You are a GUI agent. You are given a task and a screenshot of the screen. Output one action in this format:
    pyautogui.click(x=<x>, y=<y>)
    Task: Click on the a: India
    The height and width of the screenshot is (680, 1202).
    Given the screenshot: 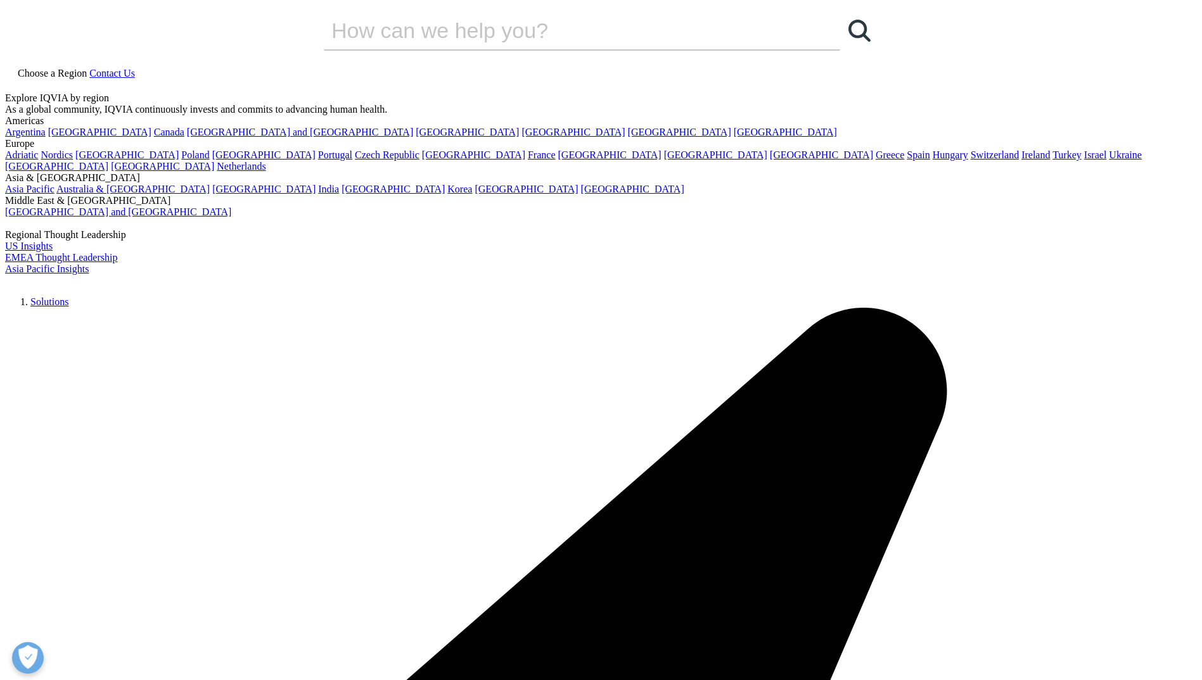 What is the action you would take?
    pyautogui.click(x=328, y=189)
    